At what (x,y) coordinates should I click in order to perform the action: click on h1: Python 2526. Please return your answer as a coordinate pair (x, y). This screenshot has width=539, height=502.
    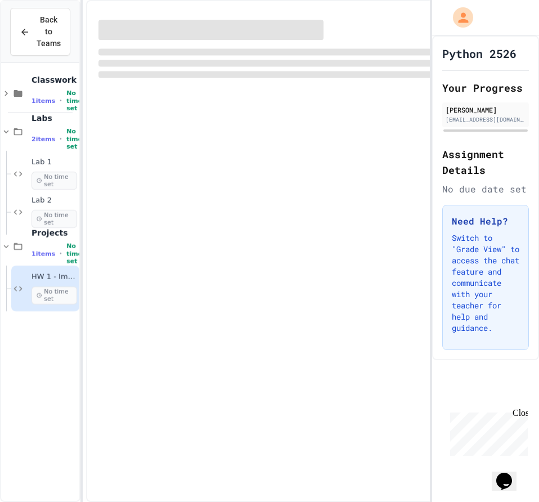
    Looking at the image, I should click on (480, 53).